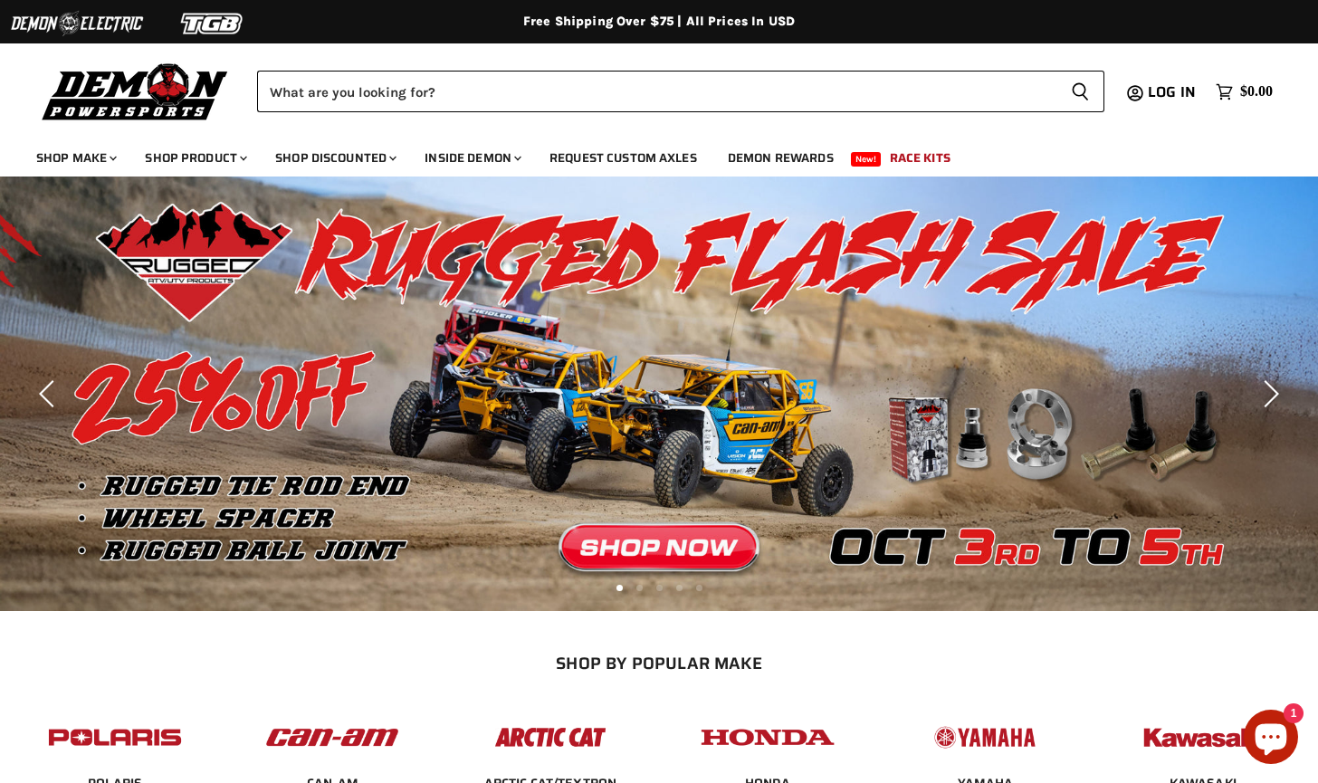 The image size is (1318, 783). I want to click on input: Search, so click(656, 91).